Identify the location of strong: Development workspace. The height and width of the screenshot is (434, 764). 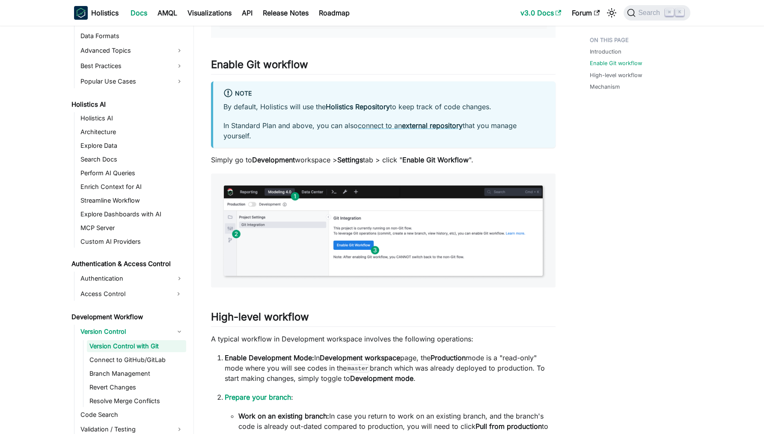
(360, 357).